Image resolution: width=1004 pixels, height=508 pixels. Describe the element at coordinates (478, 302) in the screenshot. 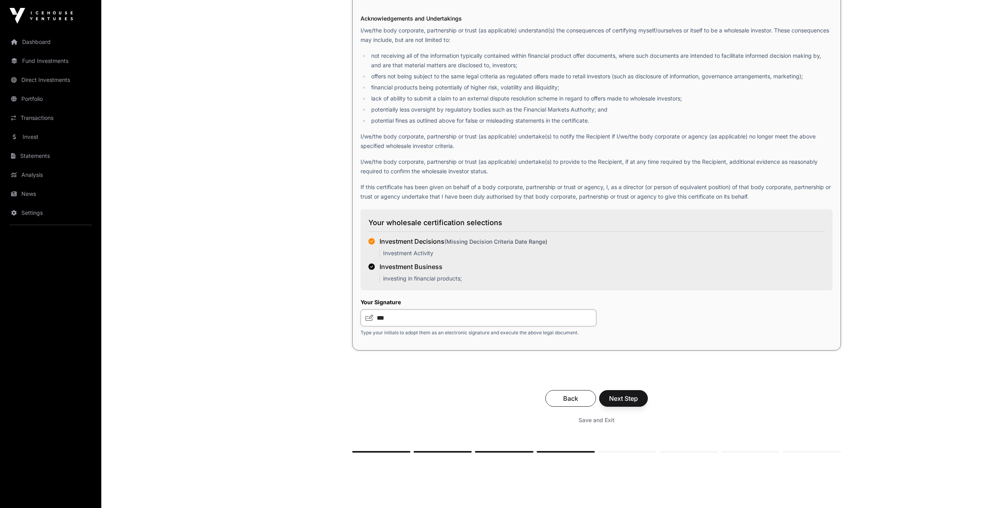

I see `label: Your Signature` at that location.